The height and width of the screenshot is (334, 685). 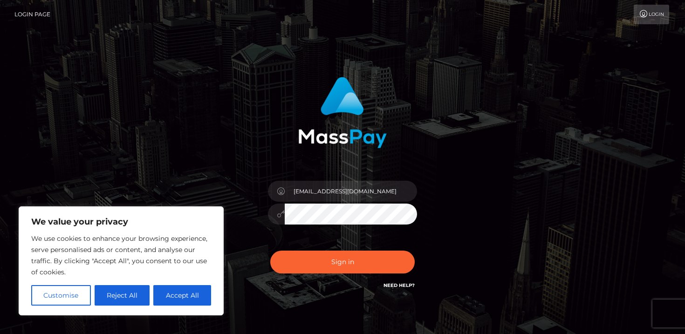 I want to click on a: Need Help?, so click(x=399, y=285).